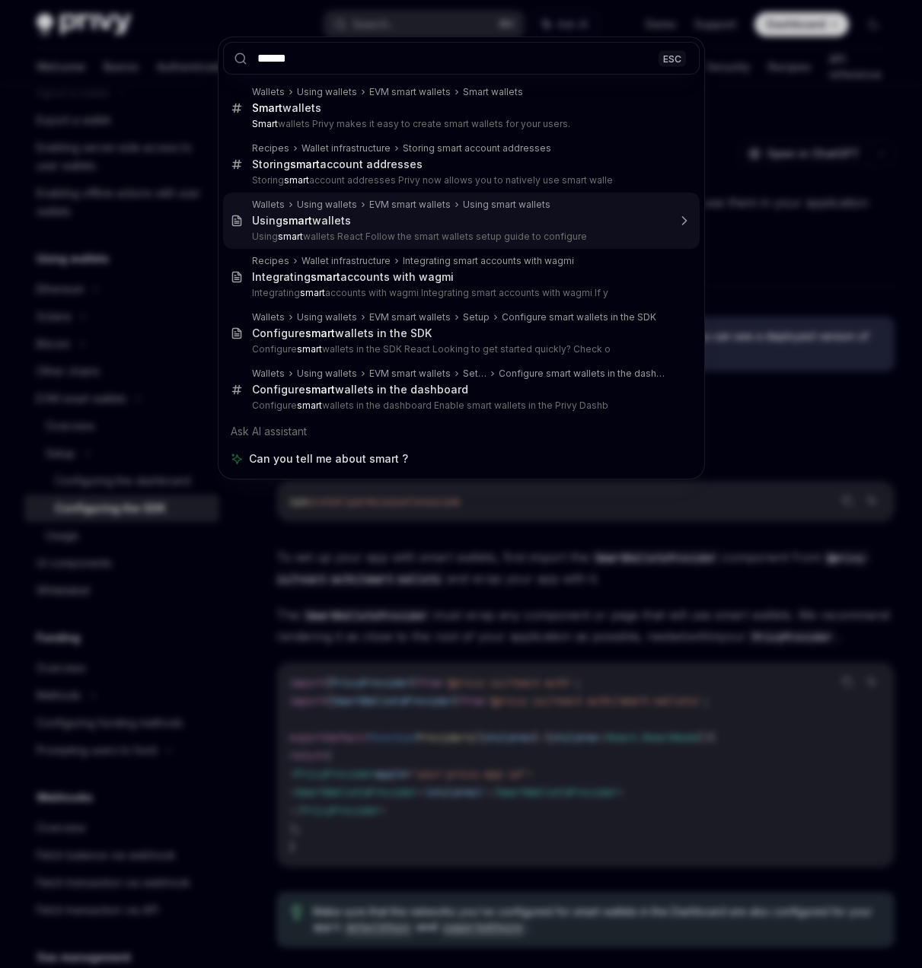 The height and width of the screenshot is (968, 922). I want to click on div: Using smart wallets, so click(506, 205).